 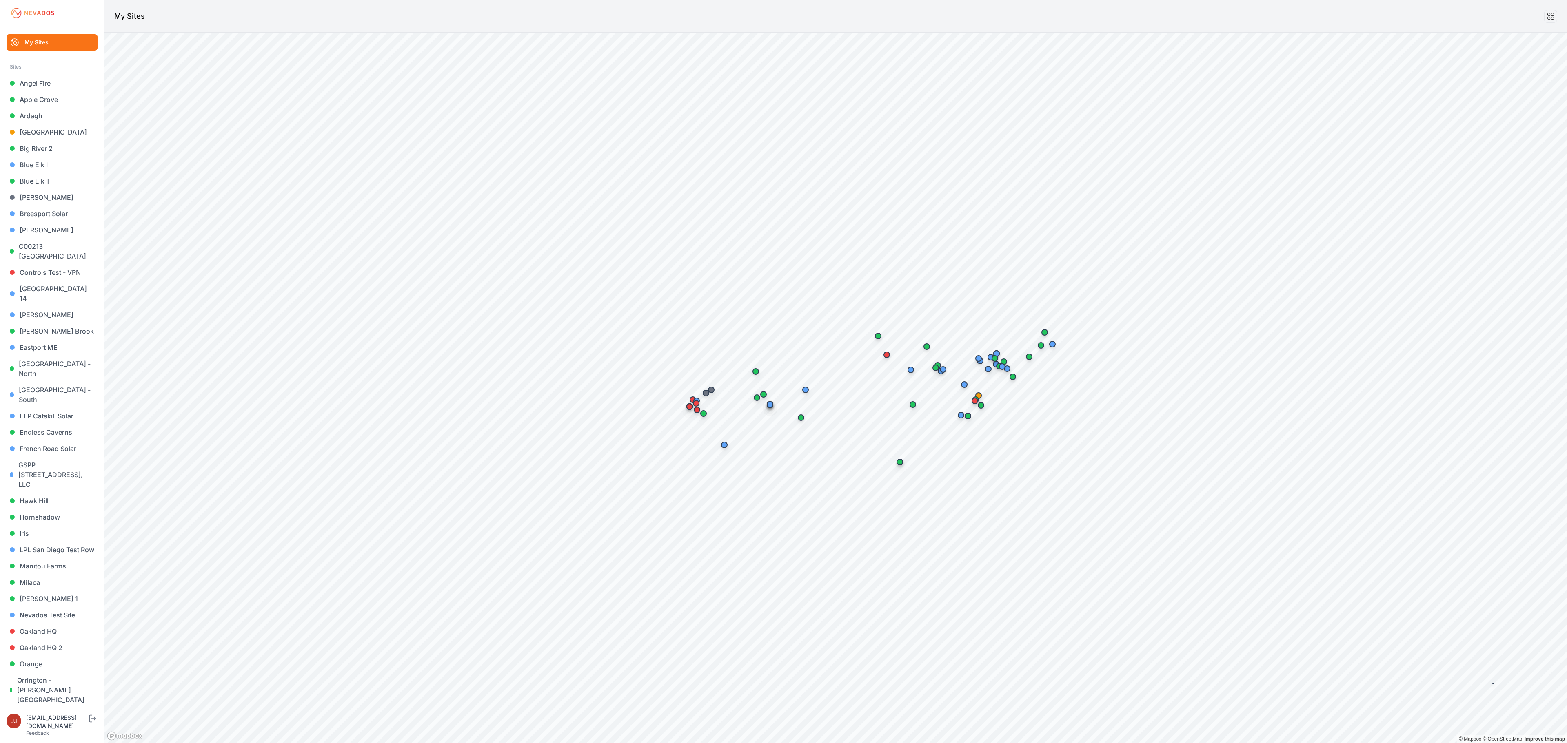 What do you see at coordinates (52, 42) in the screenshot?
I see `a: My Sites` at bounding box center [52, 42].